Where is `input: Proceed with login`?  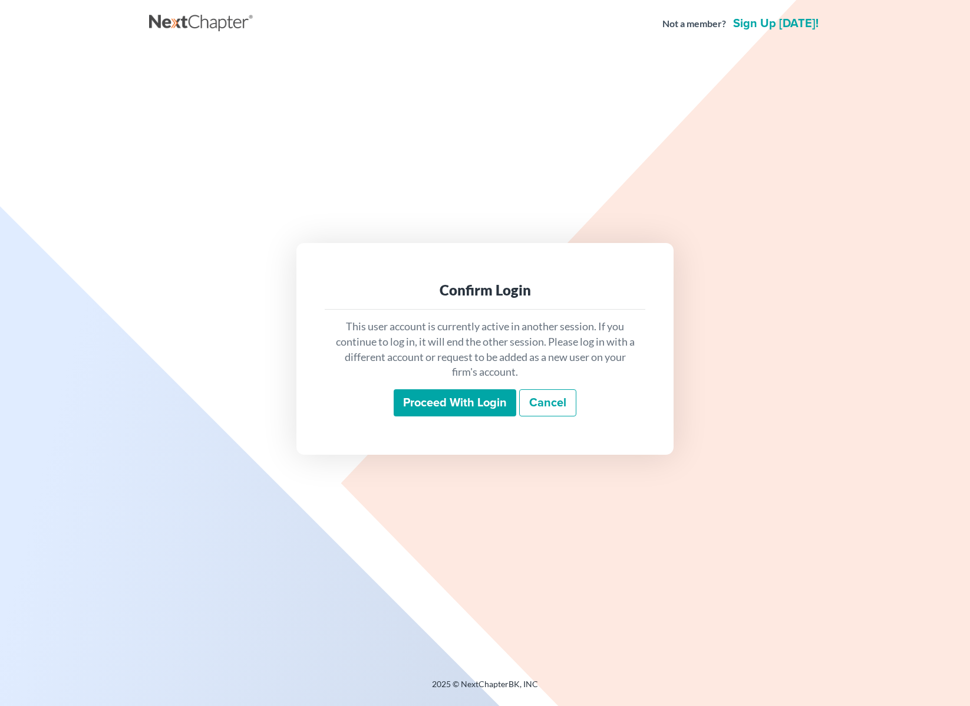
input: Proceed with login is located at coordinates (455, 403).